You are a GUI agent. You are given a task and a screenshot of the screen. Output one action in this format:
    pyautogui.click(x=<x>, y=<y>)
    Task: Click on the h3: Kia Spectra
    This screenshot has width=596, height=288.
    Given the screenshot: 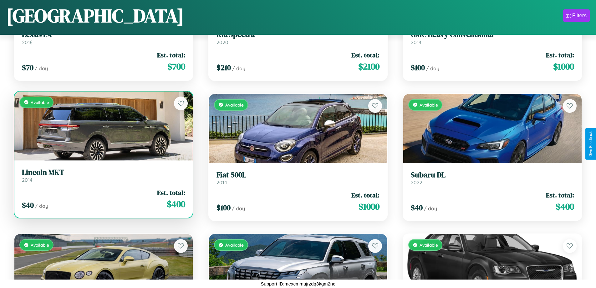 What is the action you would take?
    pyautogui.click(x=298, y=34)
    